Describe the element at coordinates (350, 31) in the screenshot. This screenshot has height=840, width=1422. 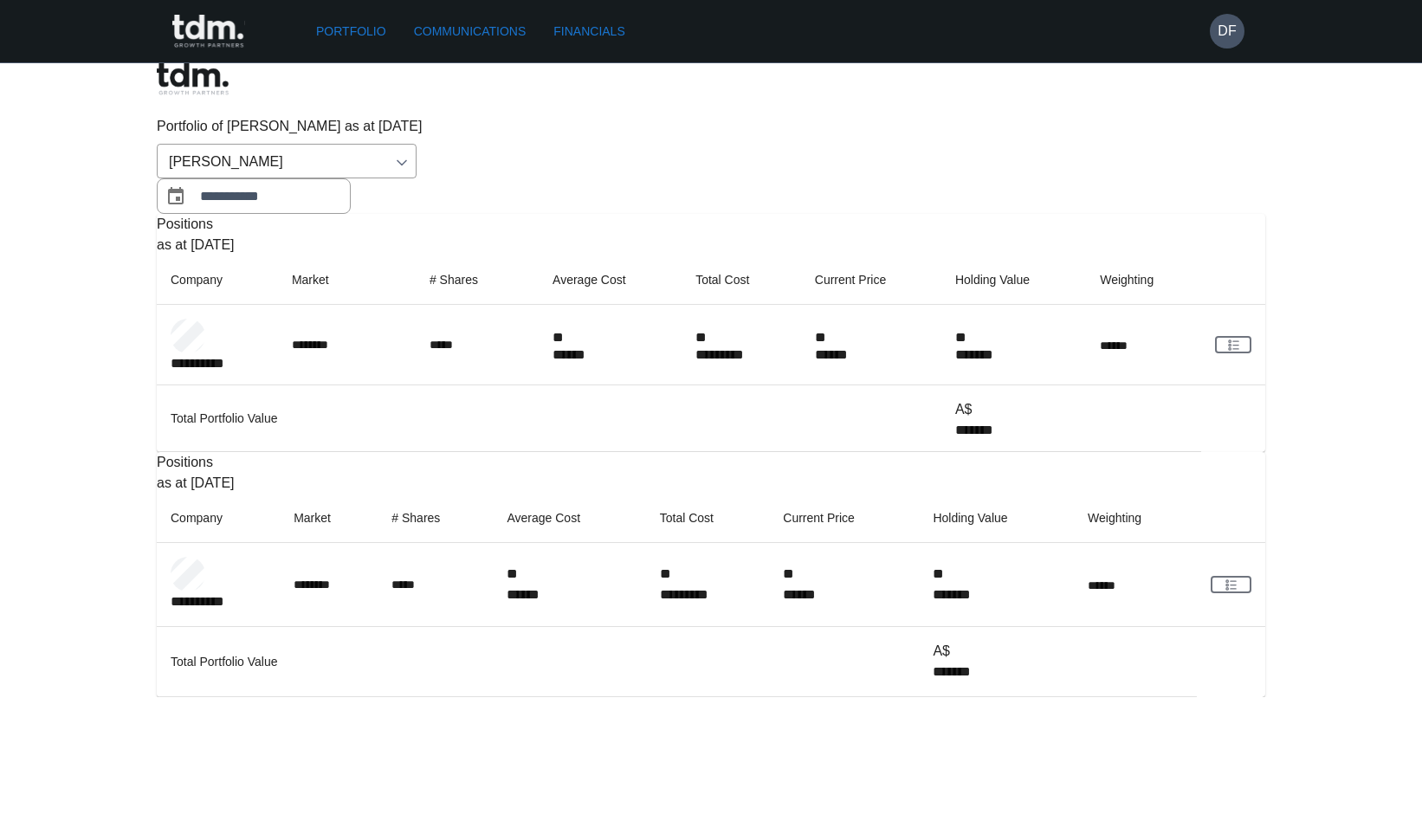
I see `a: Portfolio` at that location.